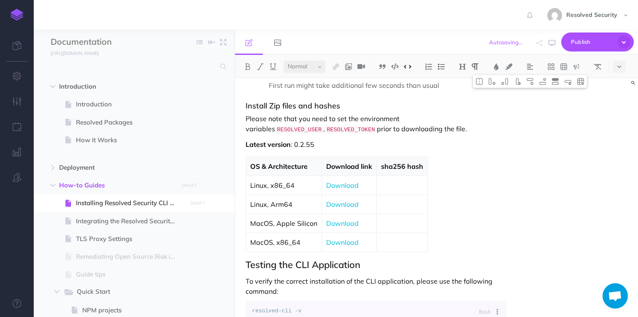 This screenshot has width=638, height=317. Describe the element at coordinates (382, 67) in the screenshot. I see `img: Blockquote button` at that location.